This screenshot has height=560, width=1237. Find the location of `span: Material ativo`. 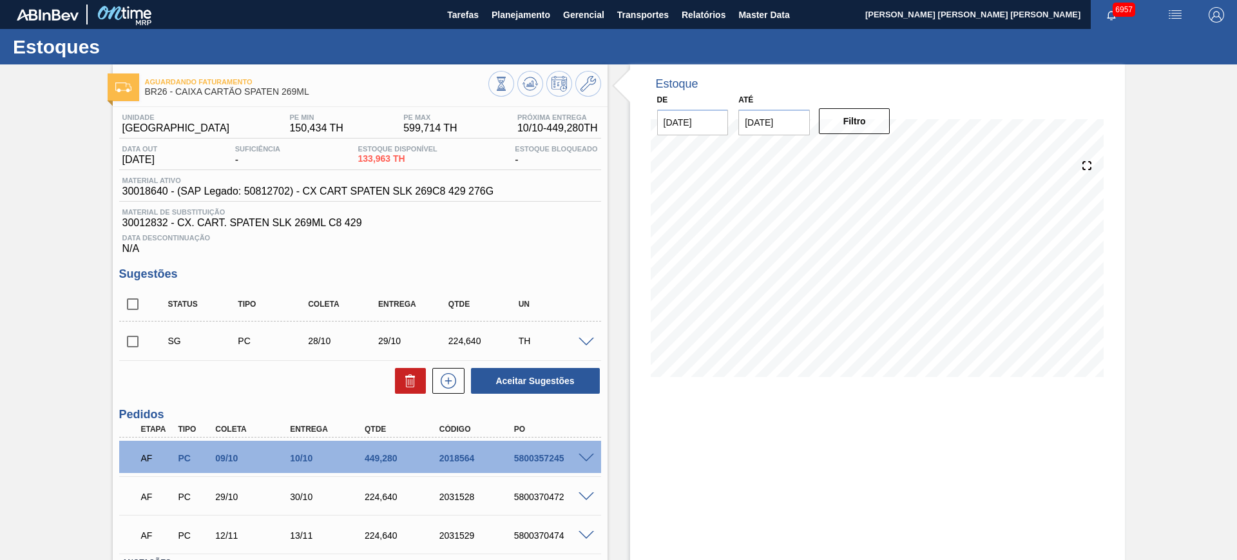

span: Material ativo is located at coordinates (308, 180).